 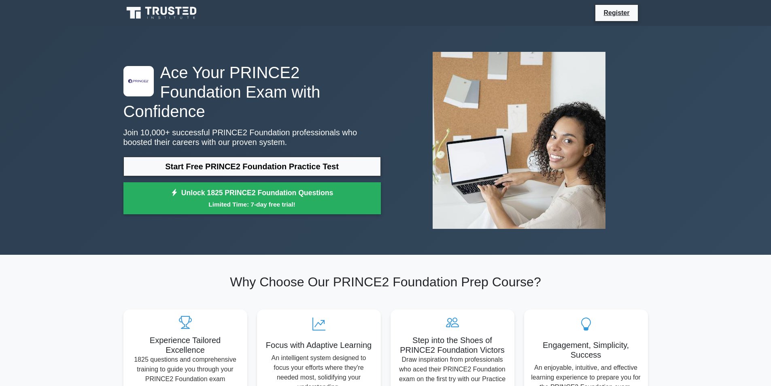 What do you see at coordinates (386, 282) in the screenshot?
I see `h2: Why Choose Our PRINCE2 Foundation Prep Course?` at bounding box center [386, 282].